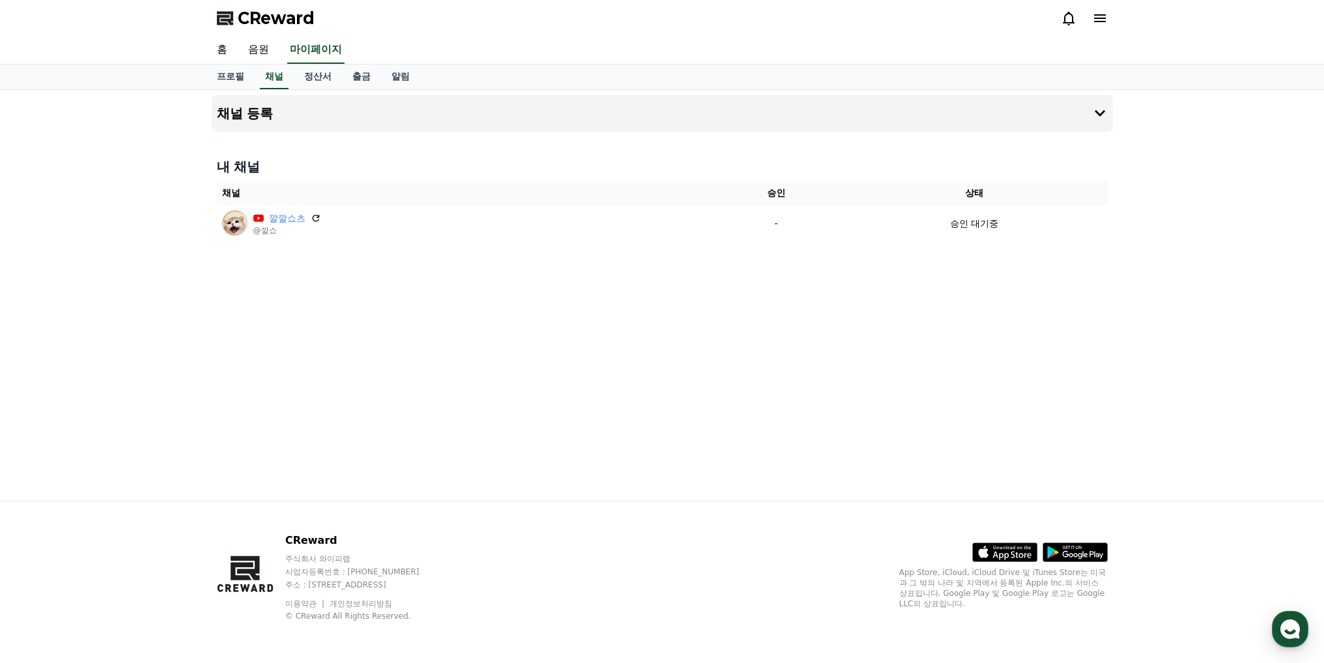  What do you see at coordinates (365, 541) in the screenshot?
I see `p: CReward` at bounding box center [365, 541].